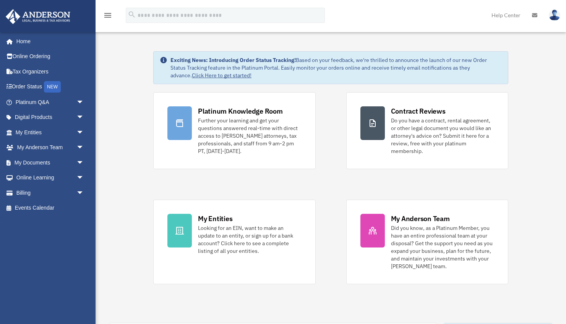 The image size is (566, 324). Describe the element at coordinates (50, 102) in the screenshot. I see `a: Platinum Q&Aarrow_drop_down` at that location.